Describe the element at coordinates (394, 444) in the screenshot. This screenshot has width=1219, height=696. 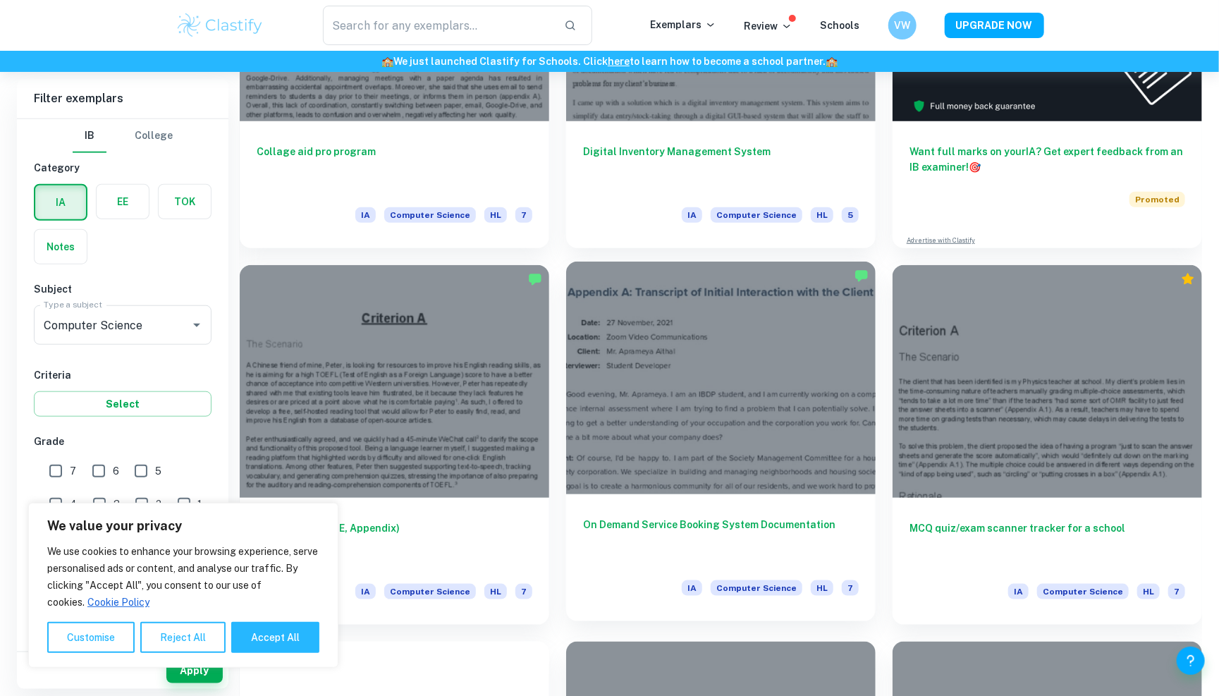
I see `a: LinguaKite (A-C, E, Appendix)IAComputer ScienceHL7` at that location.